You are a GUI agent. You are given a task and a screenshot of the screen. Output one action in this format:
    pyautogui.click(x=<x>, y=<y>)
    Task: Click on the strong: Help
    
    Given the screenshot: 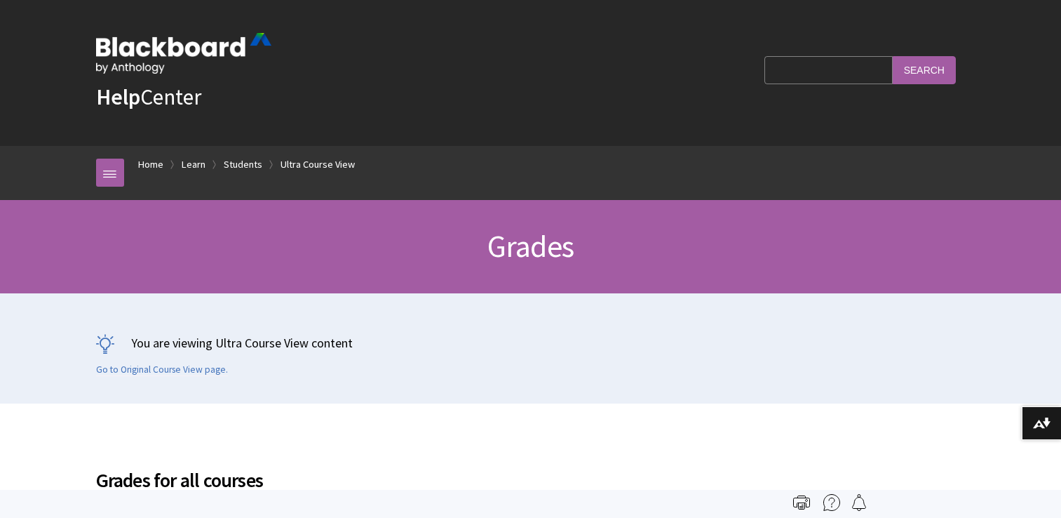 What is the action you would take?
    pyautogui.click(x=118, y=97)
    